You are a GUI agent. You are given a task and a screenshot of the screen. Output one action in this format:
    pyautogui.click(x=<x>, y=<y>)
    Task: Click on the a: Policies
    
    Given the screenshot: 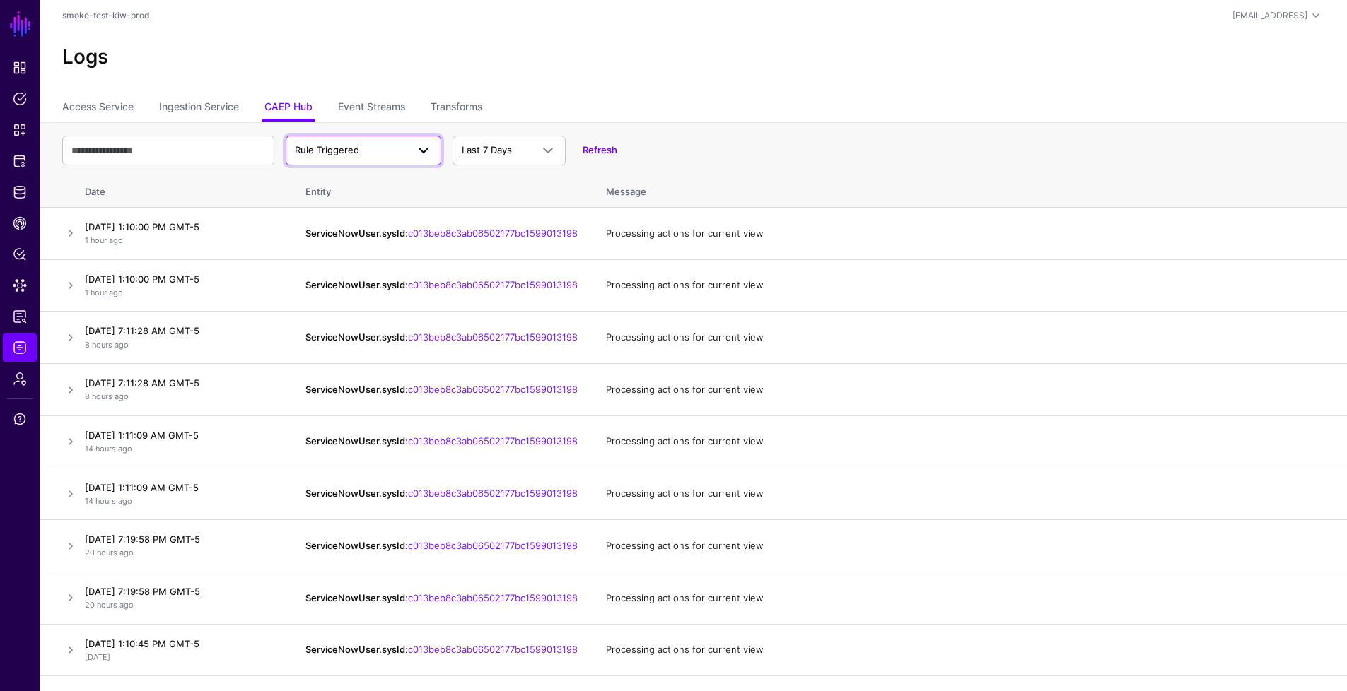 What is the action you would take?
    pyautogui.click(x=20, y=99)
    